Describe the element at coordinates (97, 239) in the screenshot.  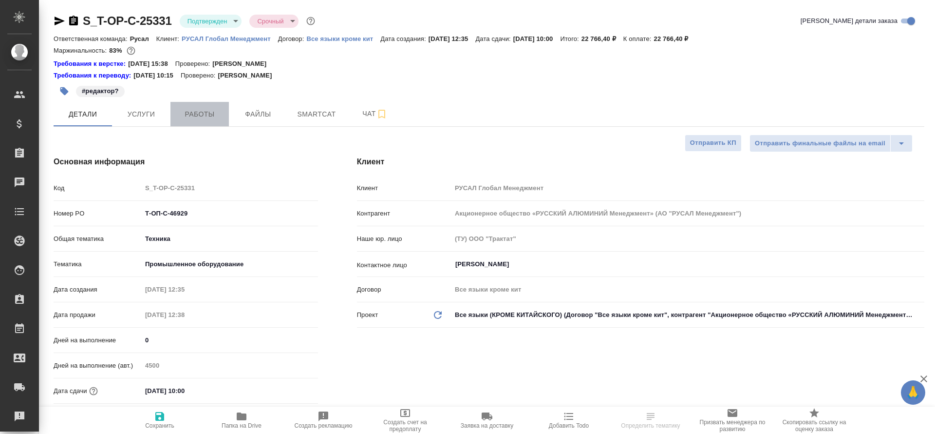
I see `p: Общая тематика` at that location.